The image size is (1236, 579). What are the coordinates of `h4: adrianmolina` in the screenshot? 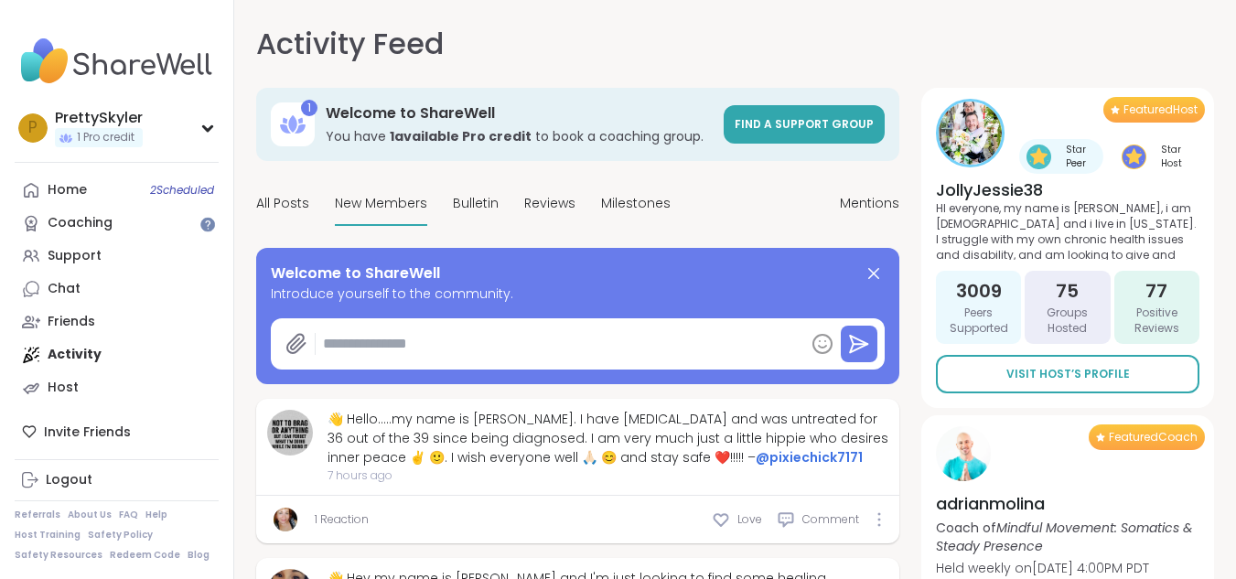 It's located at (1067, 503).